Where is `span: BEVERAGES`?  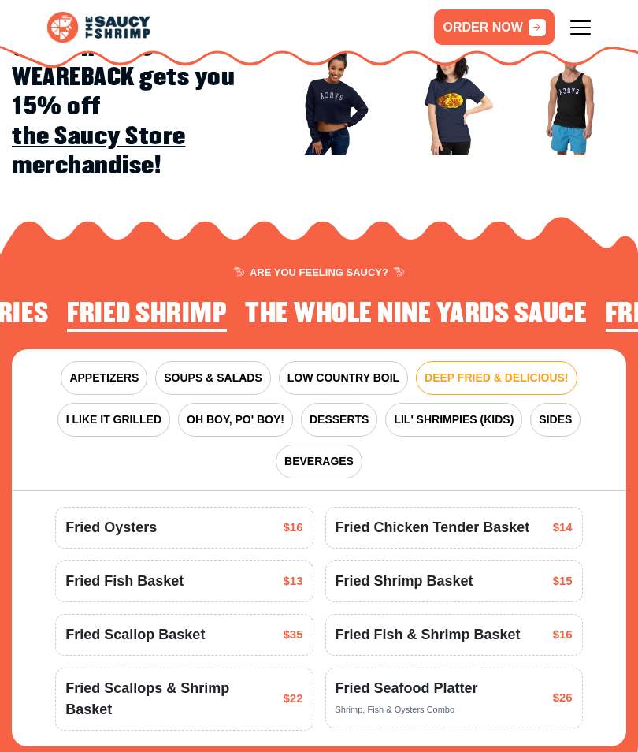
span: BEVERAGES is located at coordinates (319, 461).